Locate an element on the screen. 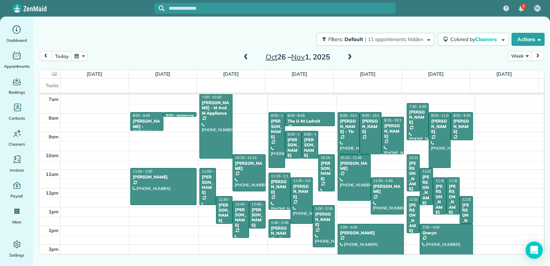  button: today is located at coordinates (62, 56).